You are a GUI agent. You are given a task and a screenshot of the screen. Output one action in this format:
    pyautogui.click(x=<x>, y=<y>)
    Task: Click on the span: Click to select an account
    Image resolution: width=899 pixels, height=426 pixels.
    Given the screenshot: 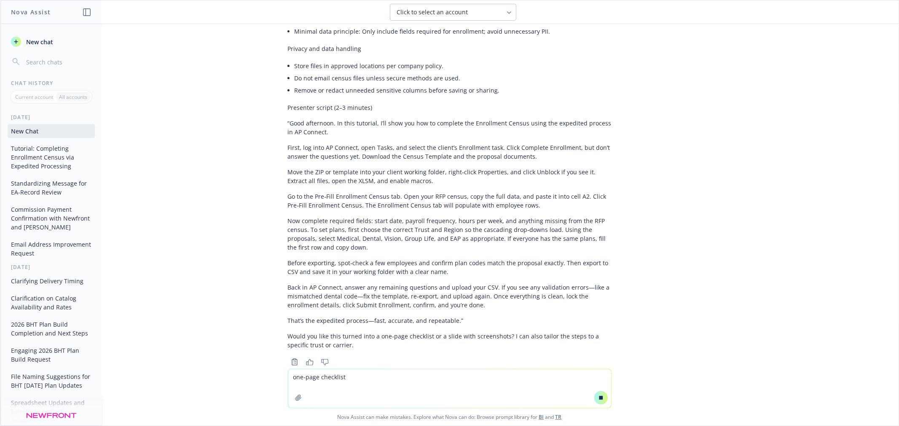 What is the action you would take?
    pyautogui.click(x=432, y=12)
    